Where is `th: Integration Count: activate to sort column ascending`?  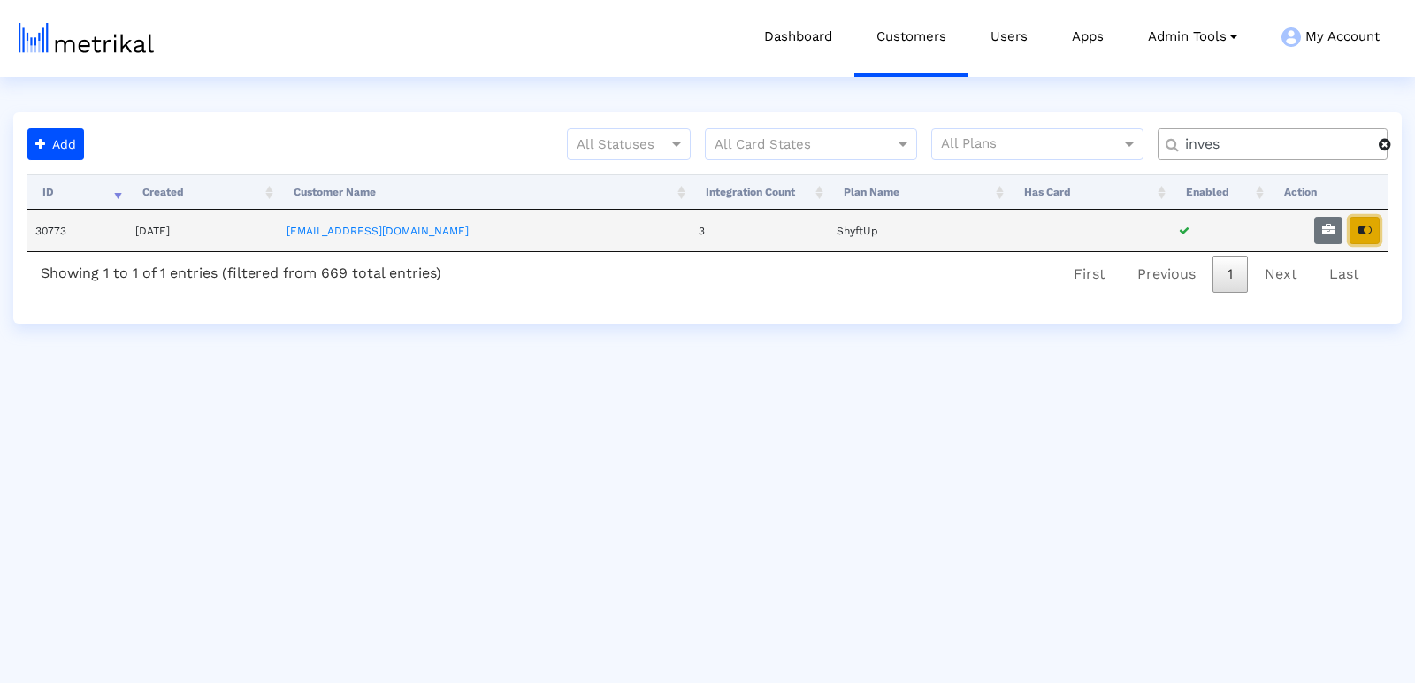
th: Integration Count: activate to sort column ascending is located at coordinates (759, 192).